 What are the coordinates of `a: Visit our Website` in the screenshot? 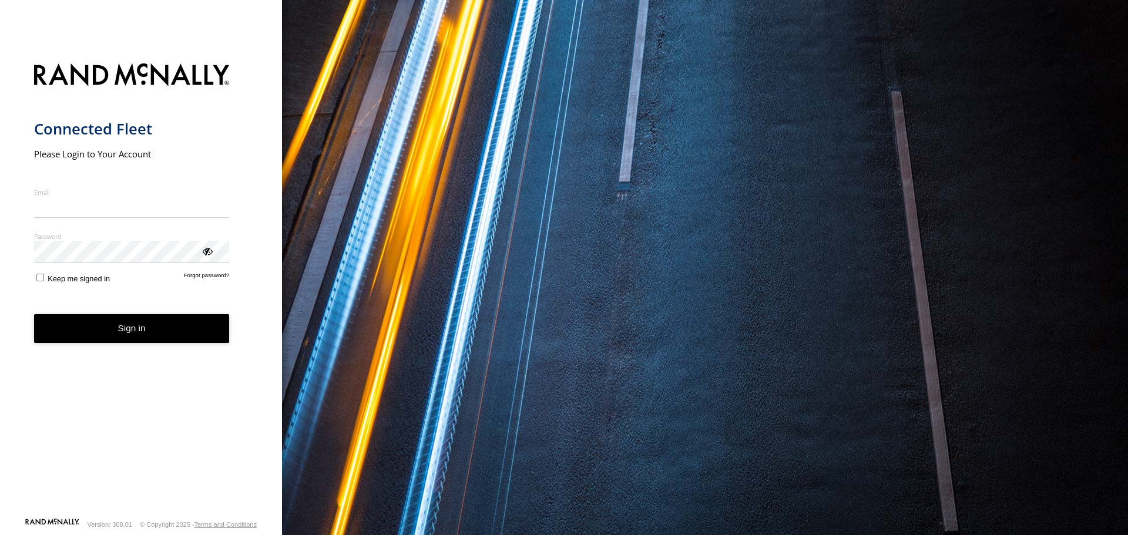 It's located at (52, 525).